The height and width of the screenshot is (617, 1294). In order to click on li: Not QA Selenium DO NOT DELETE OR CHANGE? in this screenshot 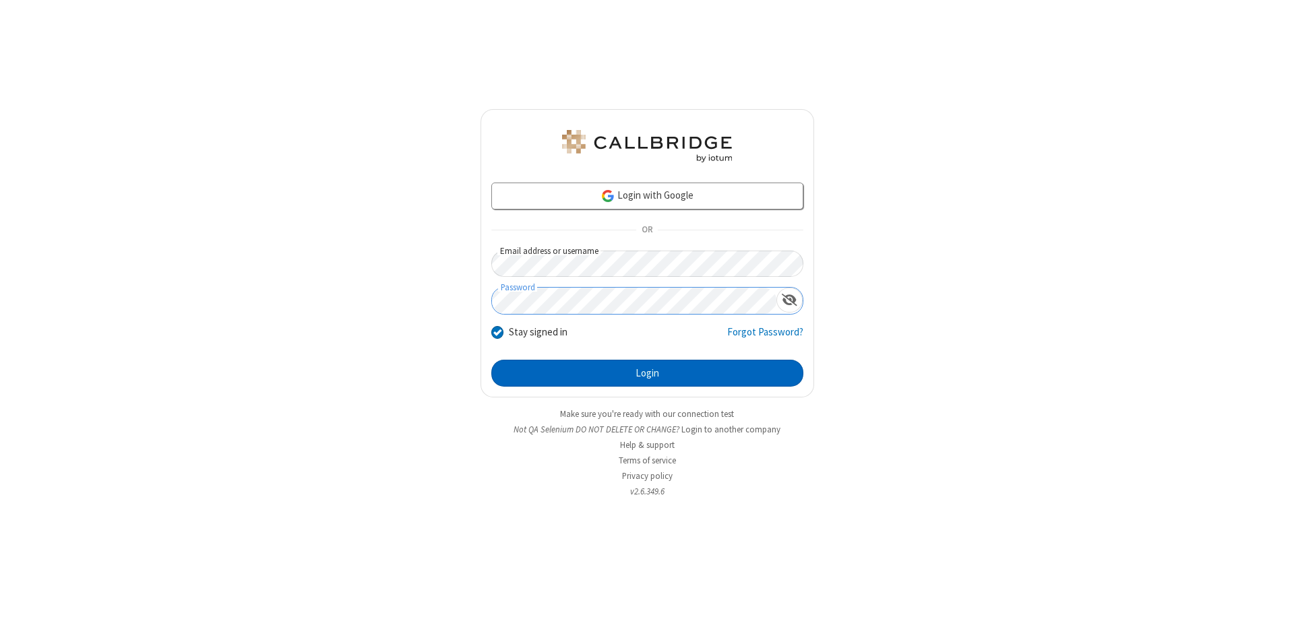, I will do `click(647, 429)`.